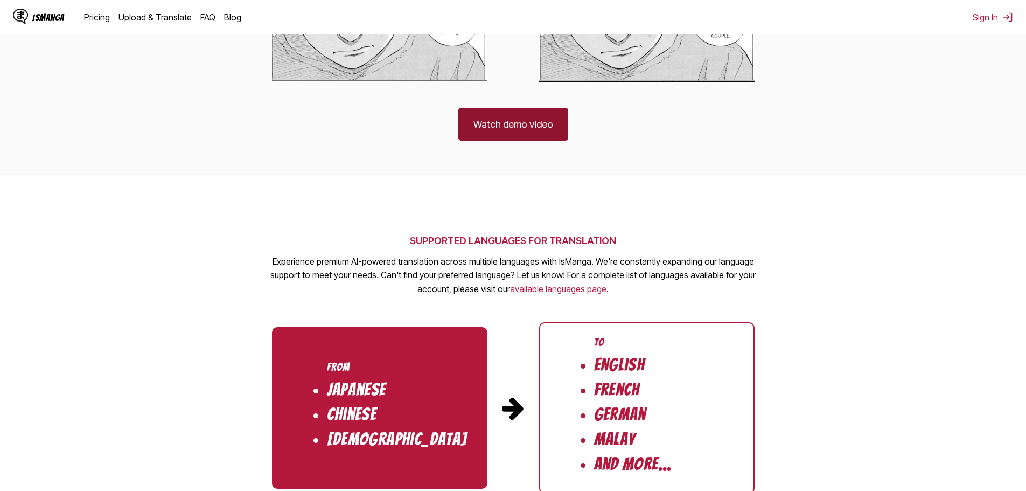  What do you see at coordinates (352, 414) in the screenshot?
I see `li: Chinese` at bounding box center [352, 414].